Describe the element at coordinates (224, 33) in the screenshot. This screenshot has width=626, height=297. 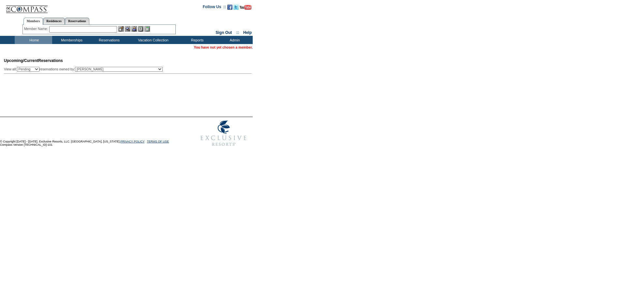
I see `a: Sign Out` at that location.